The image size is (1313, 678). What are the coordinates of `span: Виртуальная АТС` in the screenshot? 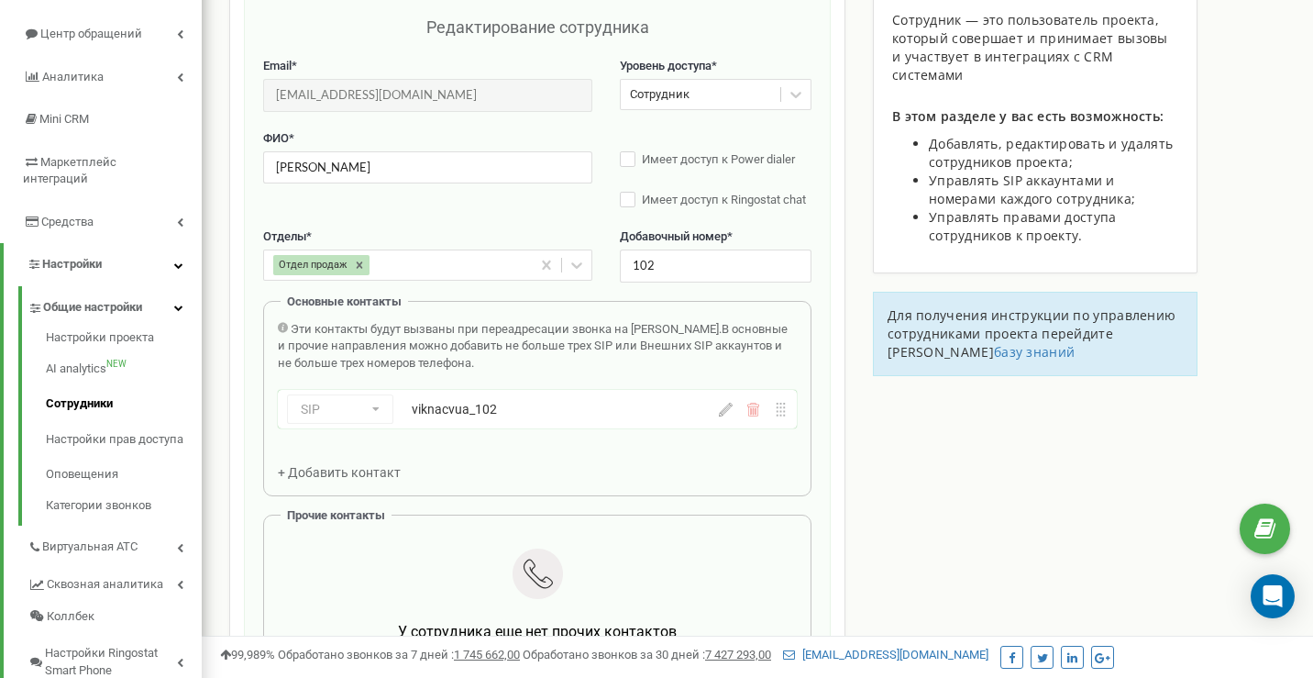 It's located at (90, 547).